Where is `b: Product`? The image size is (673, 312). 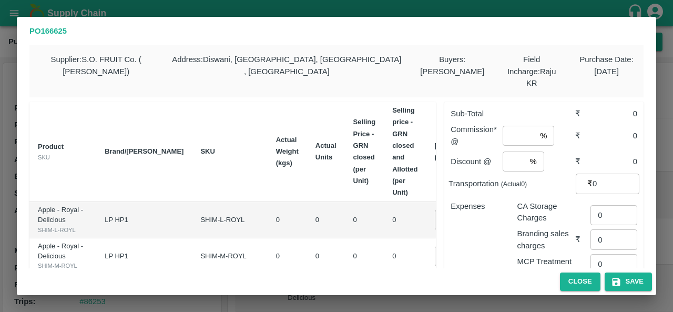 b: Product is located at coordinates (50, 146).